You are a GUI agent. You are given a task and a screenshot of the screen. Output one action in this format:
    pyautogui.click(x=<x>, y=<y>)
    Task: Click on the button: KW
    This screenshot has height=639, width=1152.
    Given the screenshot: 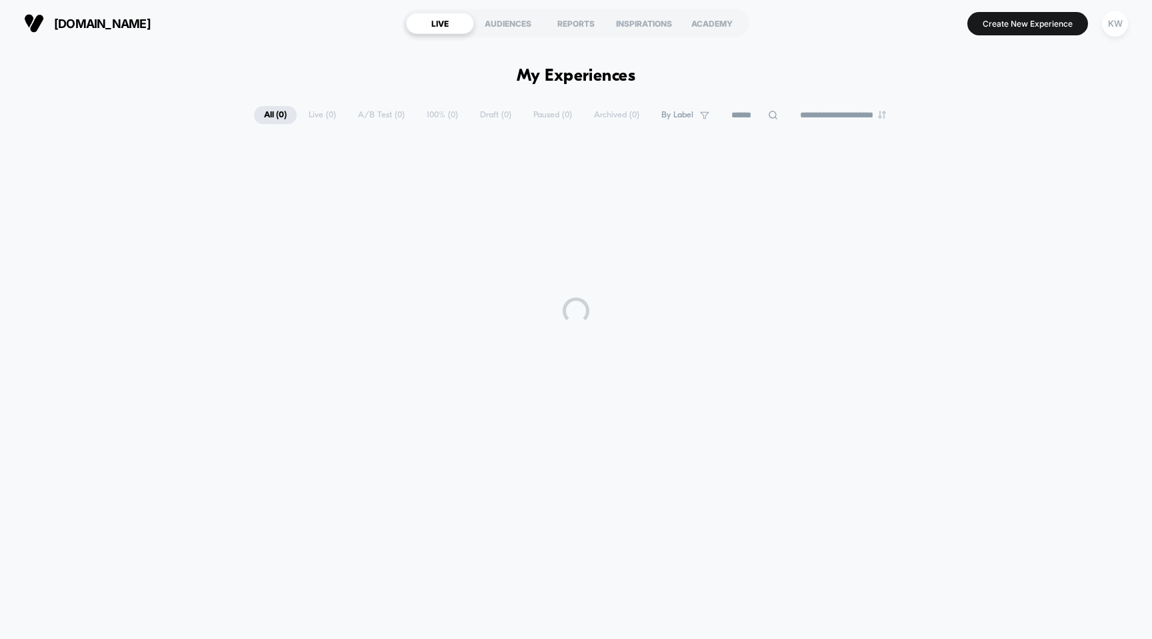 What is the action you would take?
    pyautogui.click(x=1115, y=23)
    